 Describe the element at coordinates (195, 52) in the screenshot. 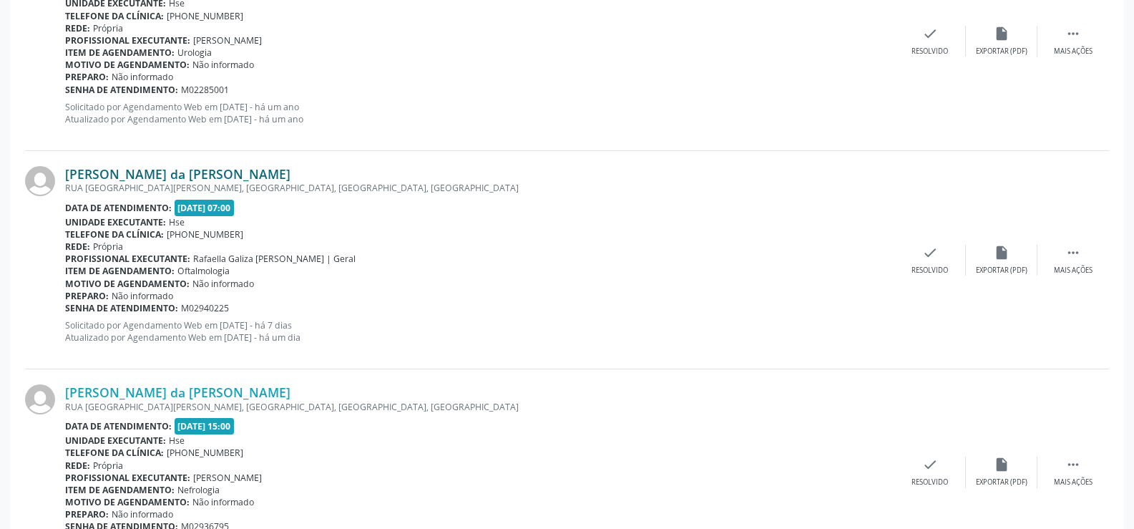

I see `span: Urologia` at that location.